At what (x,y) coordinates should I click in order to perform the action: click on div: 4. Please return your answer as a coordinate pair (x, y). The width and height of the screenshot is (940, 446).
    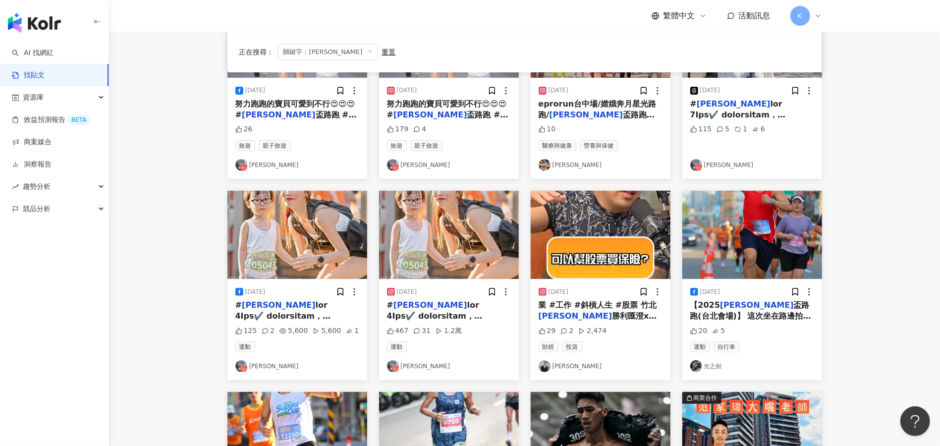
    Looking at the image, I should click on (420, 129).